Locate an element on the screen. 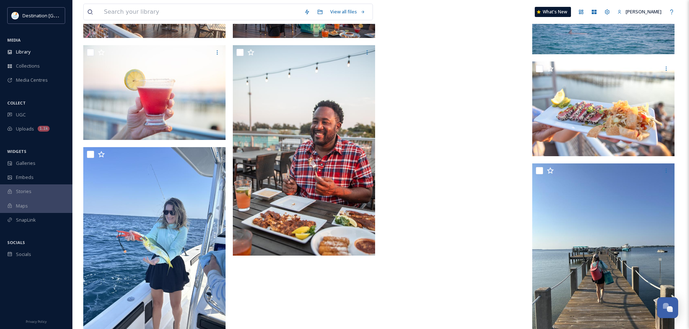 The image size is (689, 329). span: Embeds is located at coordinates (25, 177).